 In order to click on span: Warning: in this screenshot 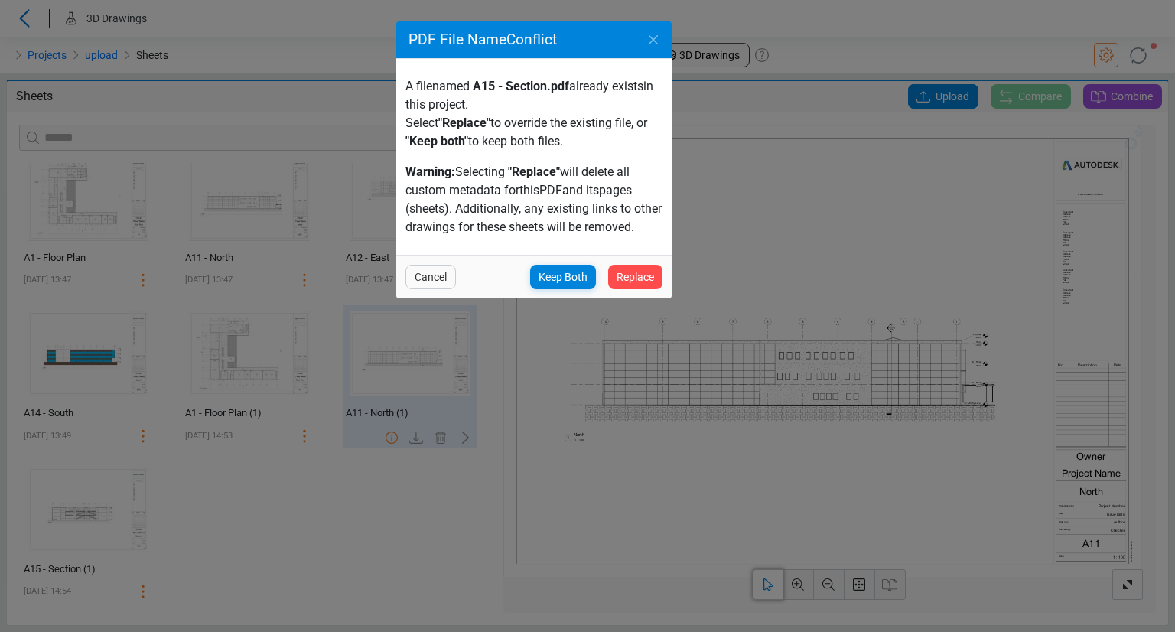, I will do `click(430, 171)`.